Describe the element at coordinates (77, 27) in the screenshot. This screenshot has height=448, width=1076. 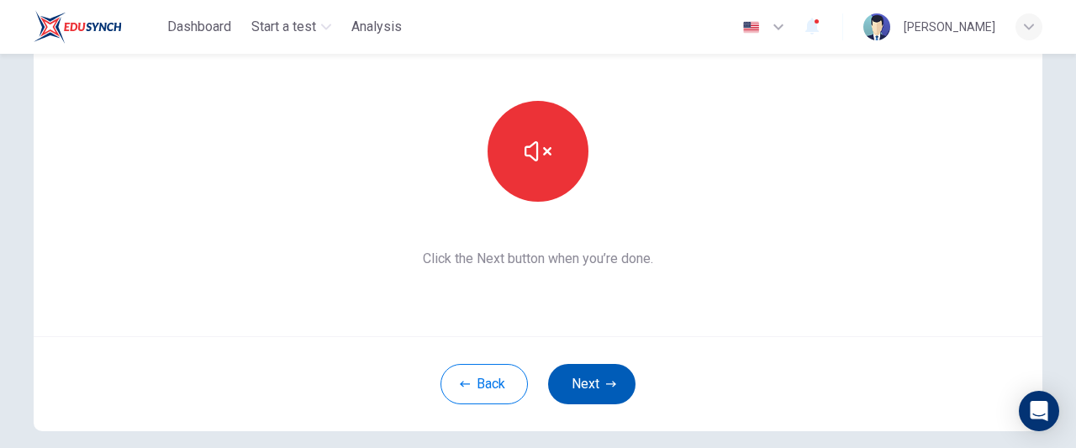
I see `img: EduSynch logo` at that location.